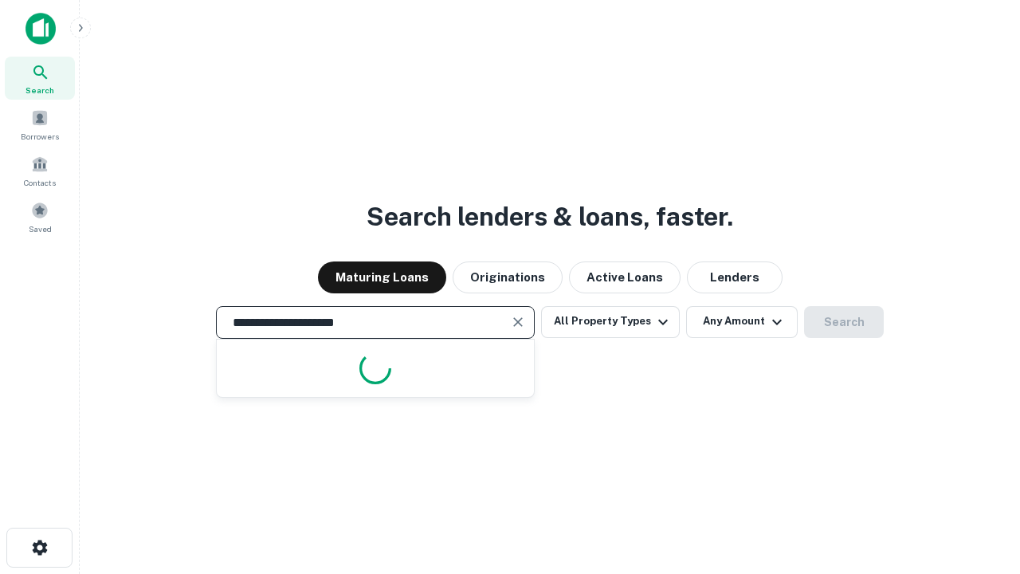 The height and width of the screenshot is (574, 1020). What do you see at coordinates (40, 78) in the screenshot?
I see `div: Search` at bounding box center [40, 78].